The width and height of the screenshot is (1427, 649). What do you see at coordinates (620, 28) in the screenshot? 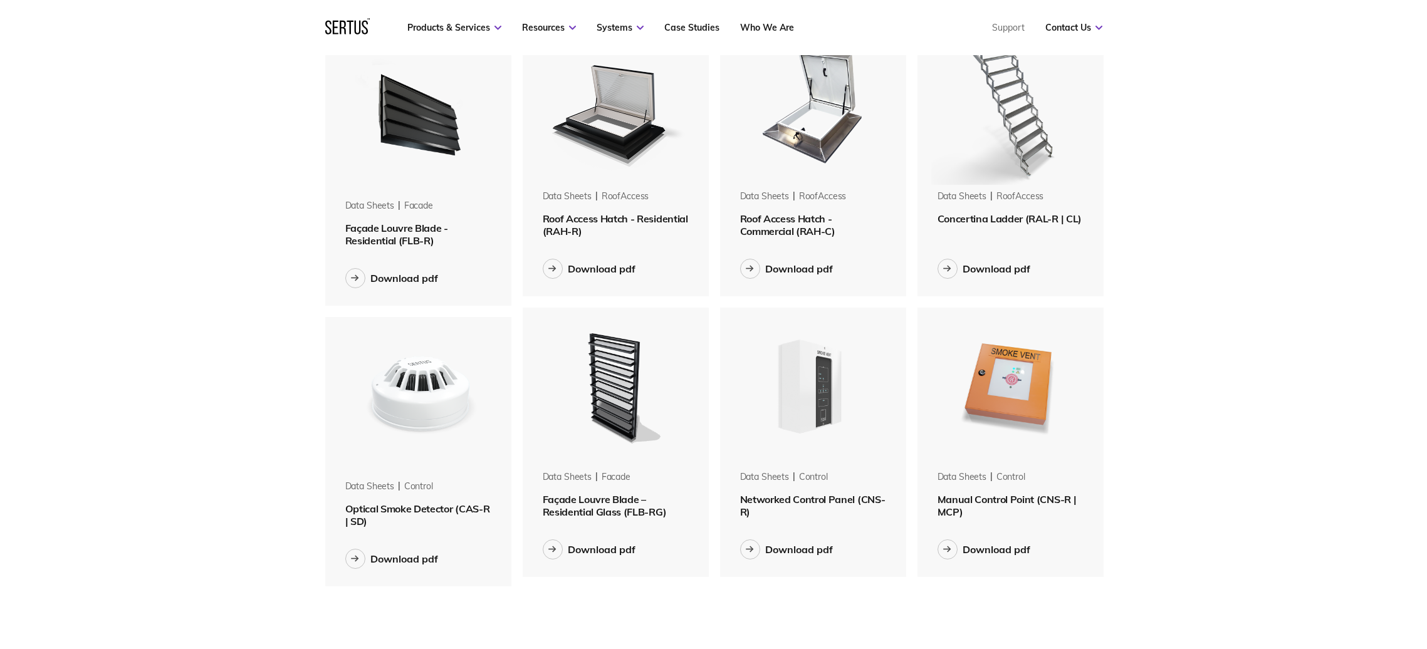
I see `a: Systems` at bounding box center [620, 28].